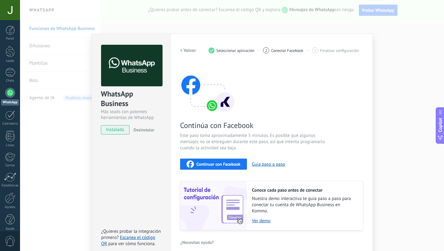 The width and height of the screenshot is (444, 251). I want to click on button: ¿Necesitas ayuda?, so click(197, 242).